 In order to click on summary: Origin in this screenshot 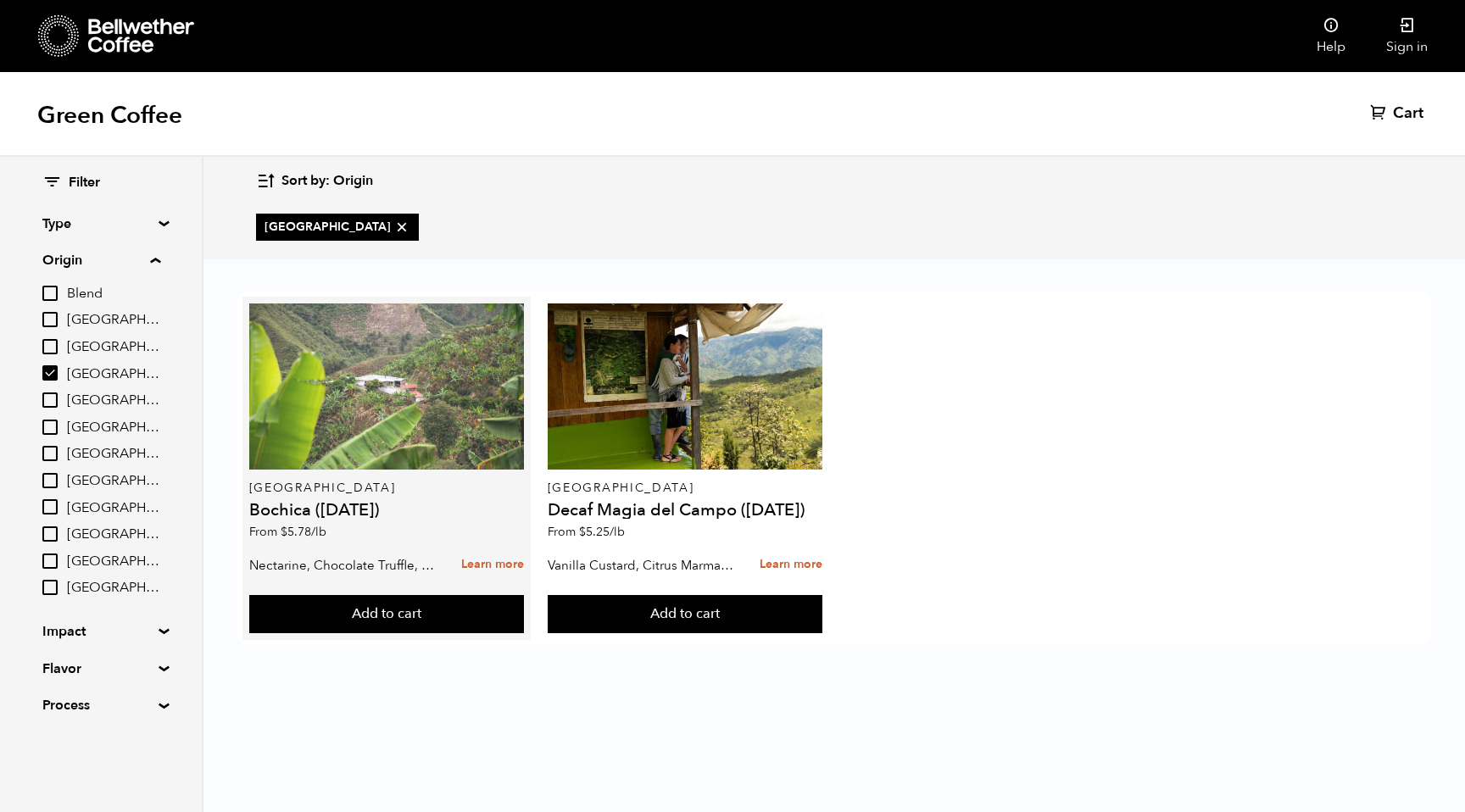, I will do `click(101, 260)`.